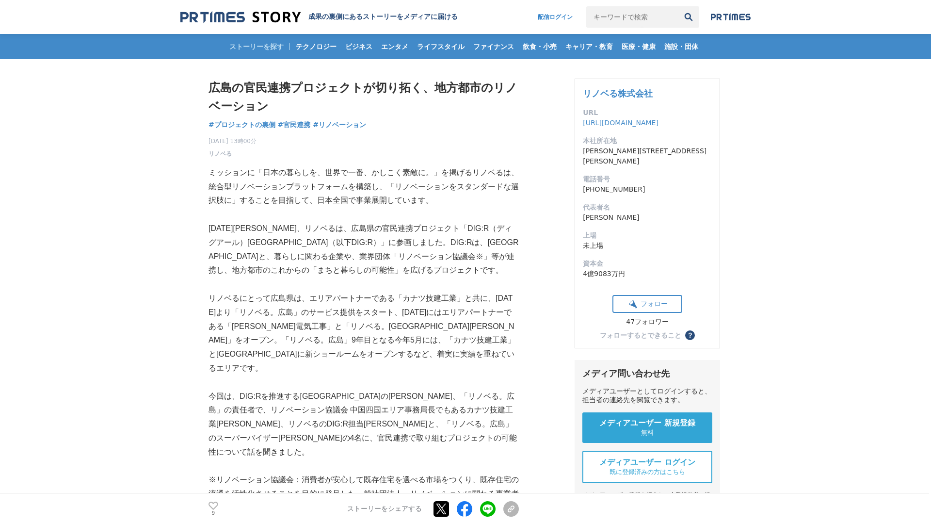 This screenshot has height=524, width=931. I want to click on span: #プロジェクトの裏側, so click(242, 125).